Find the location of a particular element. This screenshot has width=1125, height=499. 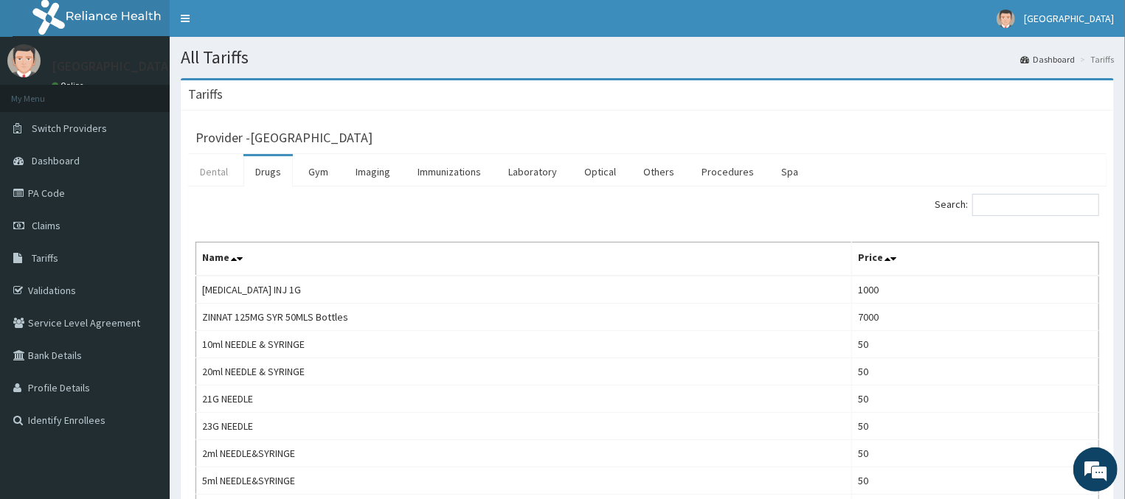

h3: Tariffs is located at coordinates (205, 94).